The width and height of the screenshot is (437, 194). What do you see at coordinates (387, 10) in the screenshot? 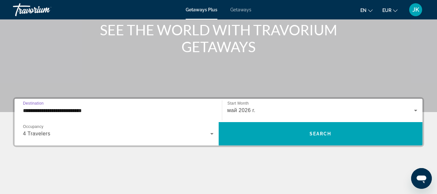
I see `span: EUR` at bounding box center [387, 10].